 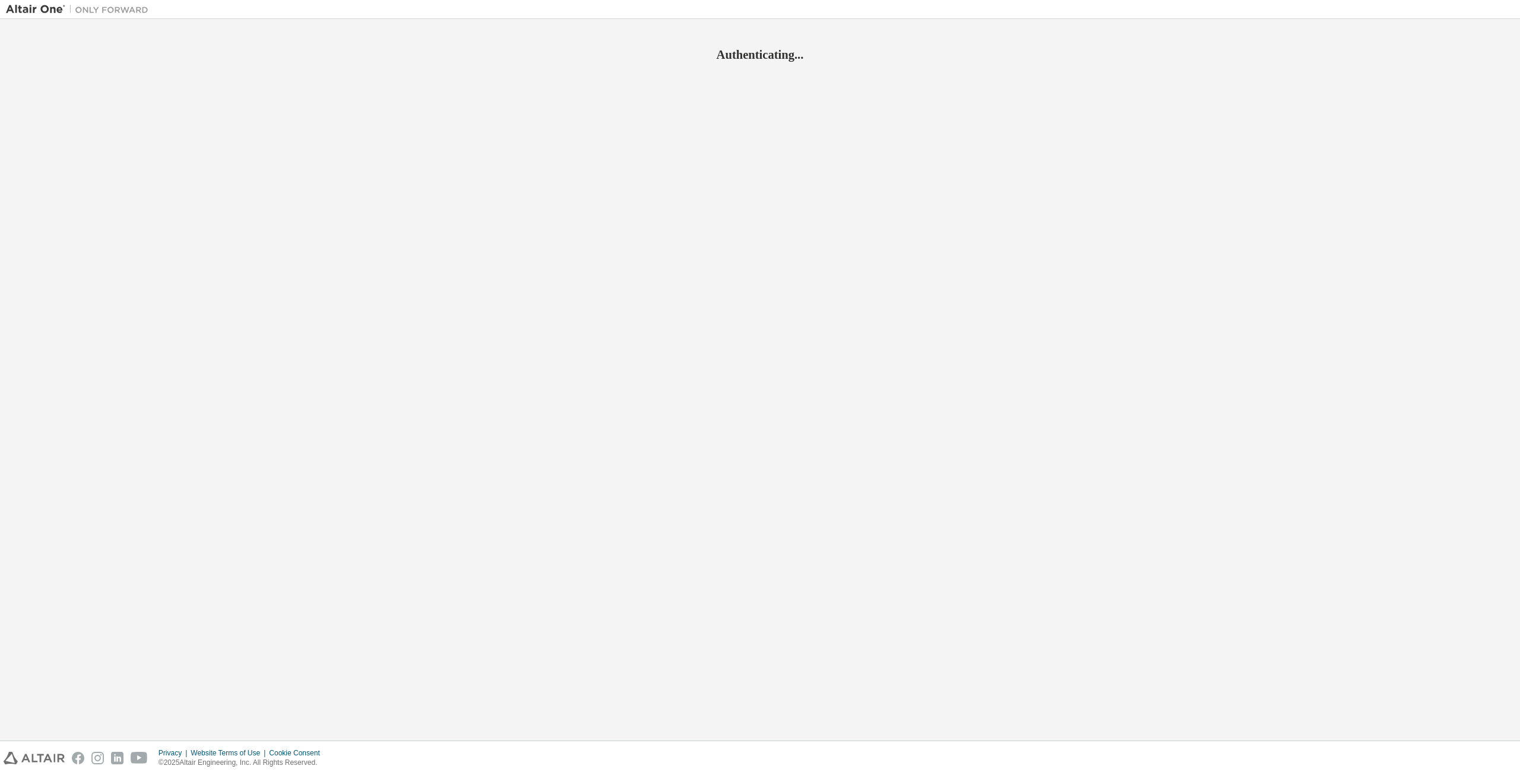 What do you see at coordinates (80, 9) in the screenshot?
I see `img: Altair One` at bounding box center [80, 9].